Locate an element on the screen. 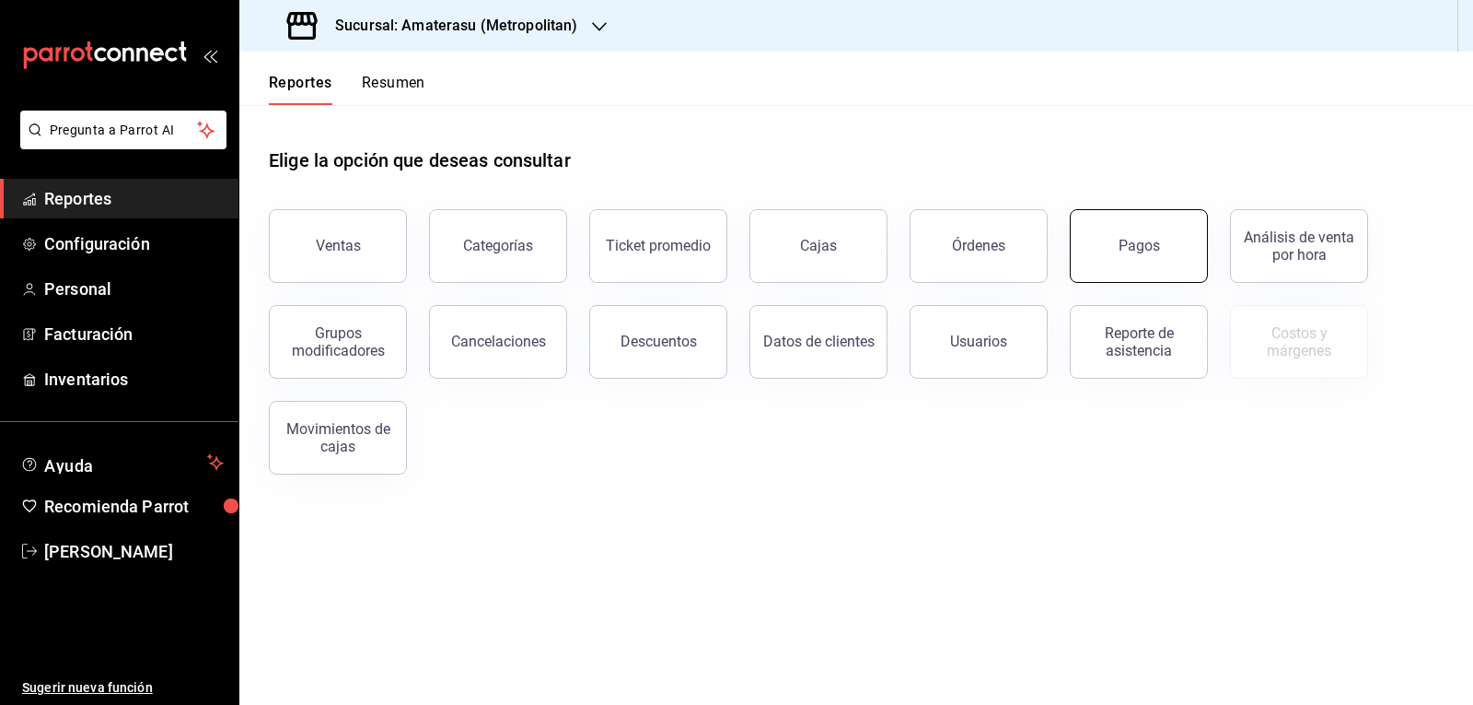 The width and height of the screenshot is (1473, 705). span: Recomienda Parrot is located at coordinates (134, 506).